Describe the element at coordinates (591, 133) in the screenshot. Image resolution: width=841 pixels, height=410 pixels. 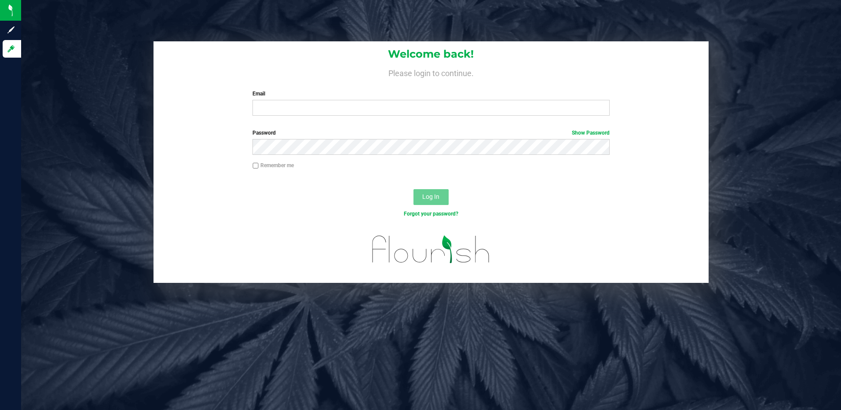
I see `a: Show Password` at that location.